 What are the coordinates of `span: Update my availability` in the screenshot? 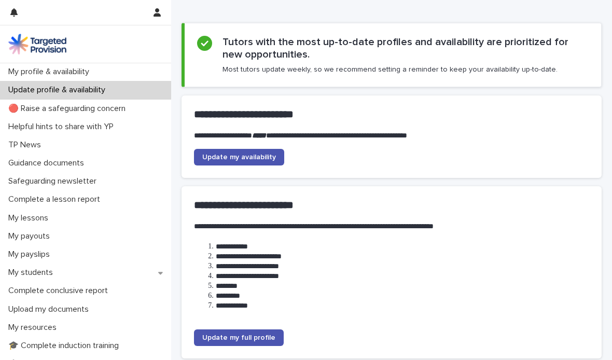 It's located at (239, 157).